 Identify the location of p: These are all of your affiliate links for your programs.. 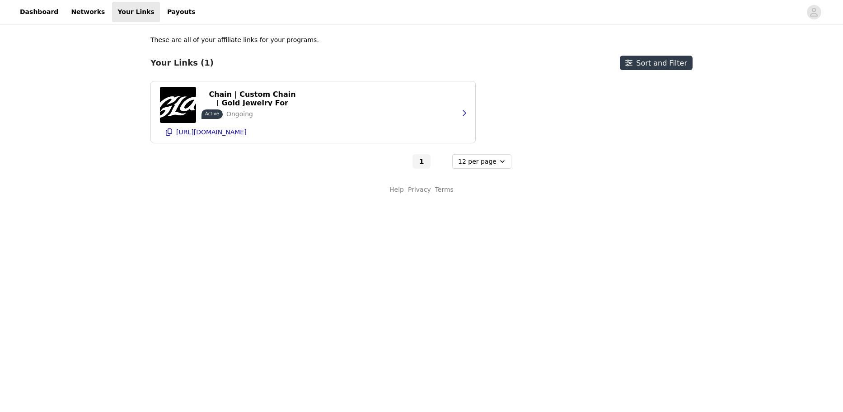
(234, 40).